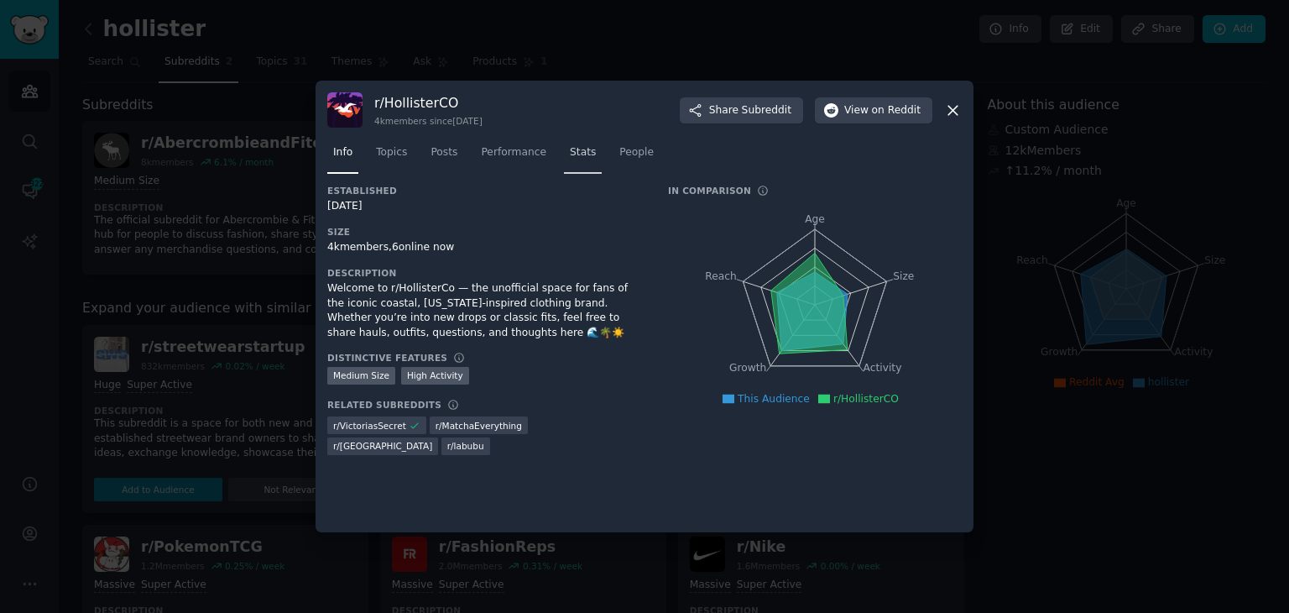  Describe the element at coordinates (874, 111) in the screenshot. I see `a: Viewon Reddit` at that location.